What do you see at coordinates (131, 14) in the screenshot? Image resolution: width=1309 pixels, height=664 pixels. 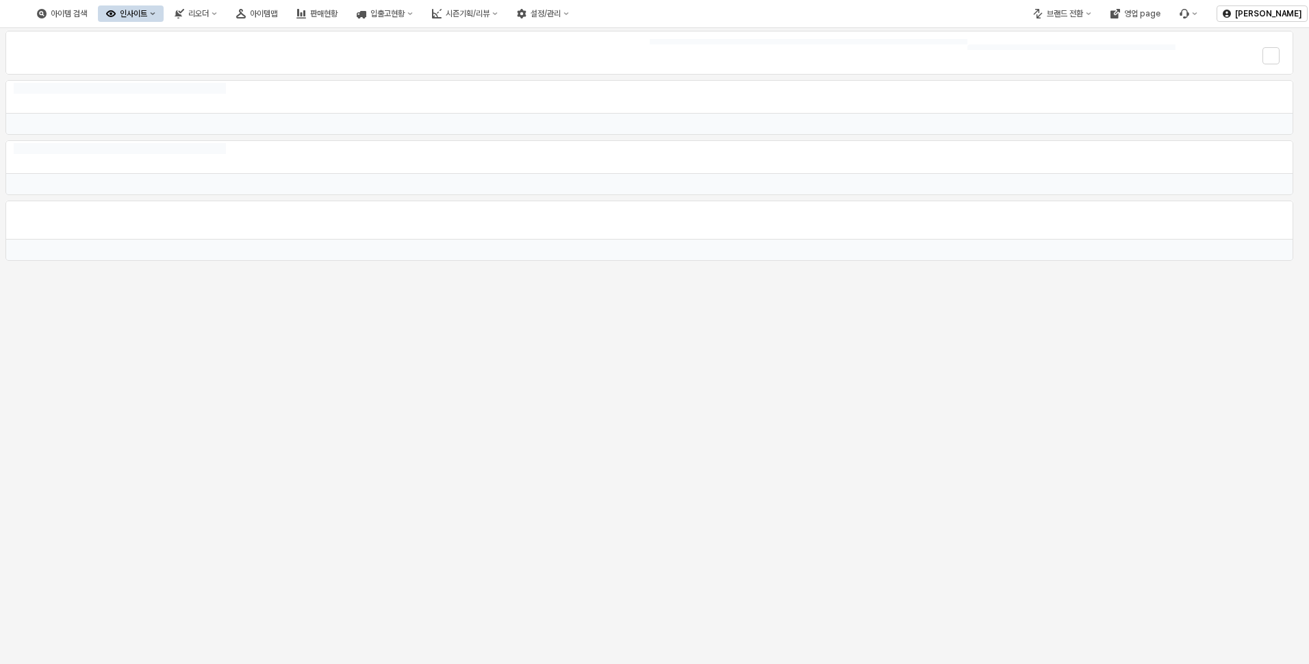 I see `button: 인사이트` at bounding box center [131, 14].